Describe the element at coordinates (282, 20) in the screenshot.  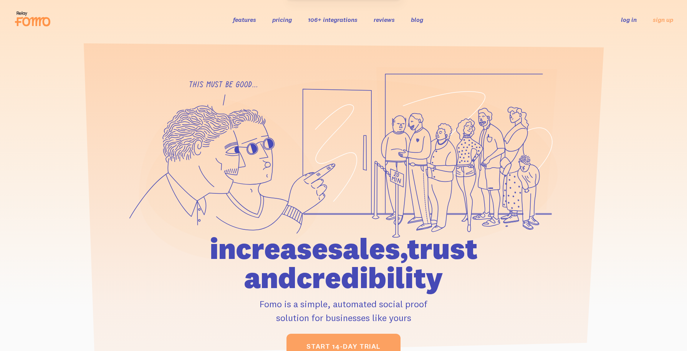
I see `a: pricing` at that location.